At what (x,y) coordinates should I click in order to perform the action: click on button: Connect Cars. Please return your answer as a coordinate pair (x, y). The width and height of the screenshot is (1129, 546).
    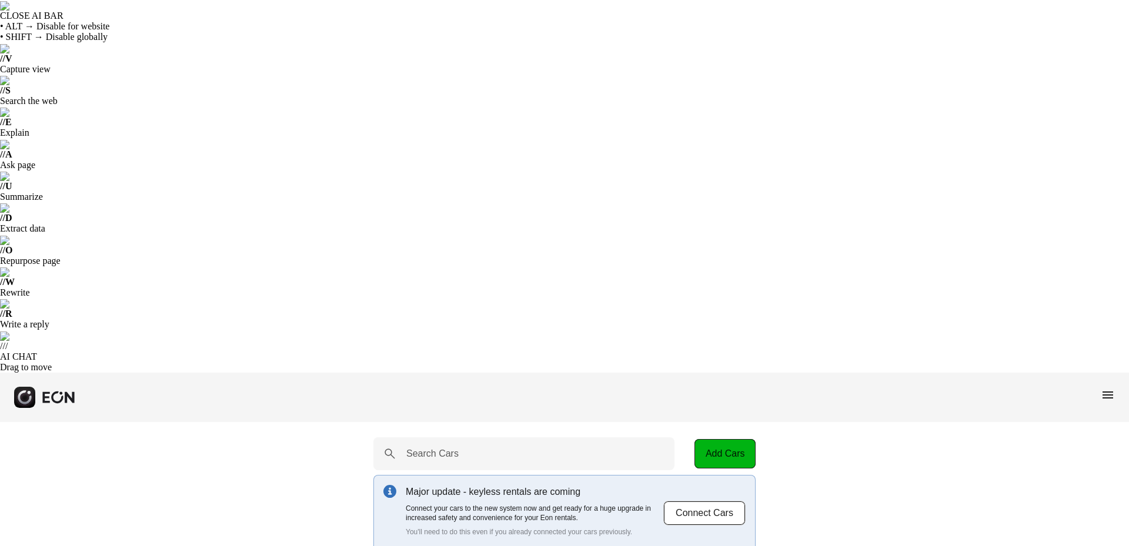
    Looking at the image, I should click on (704, 513).